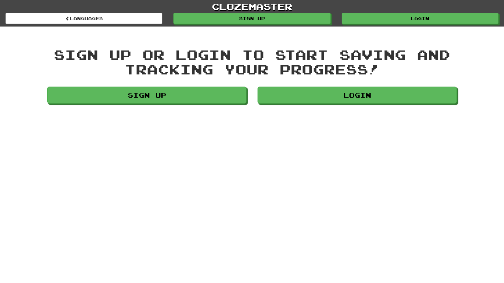 The image size is (504, 283). Describe the element at coordinates (84, 18) in the screenshot. I see `a: Languages` at that location.